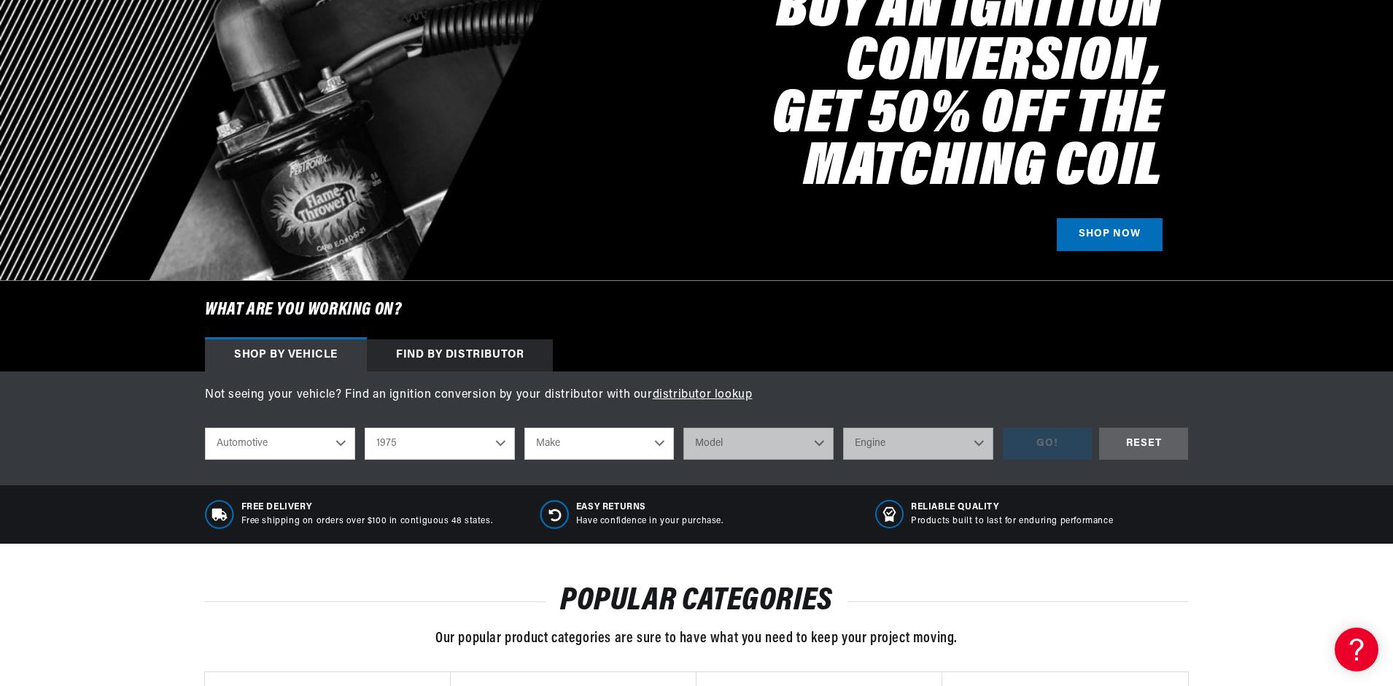 The height and width of the screenshot is (686, 1393). I want to click on div: RESET, so click(1144, 444).